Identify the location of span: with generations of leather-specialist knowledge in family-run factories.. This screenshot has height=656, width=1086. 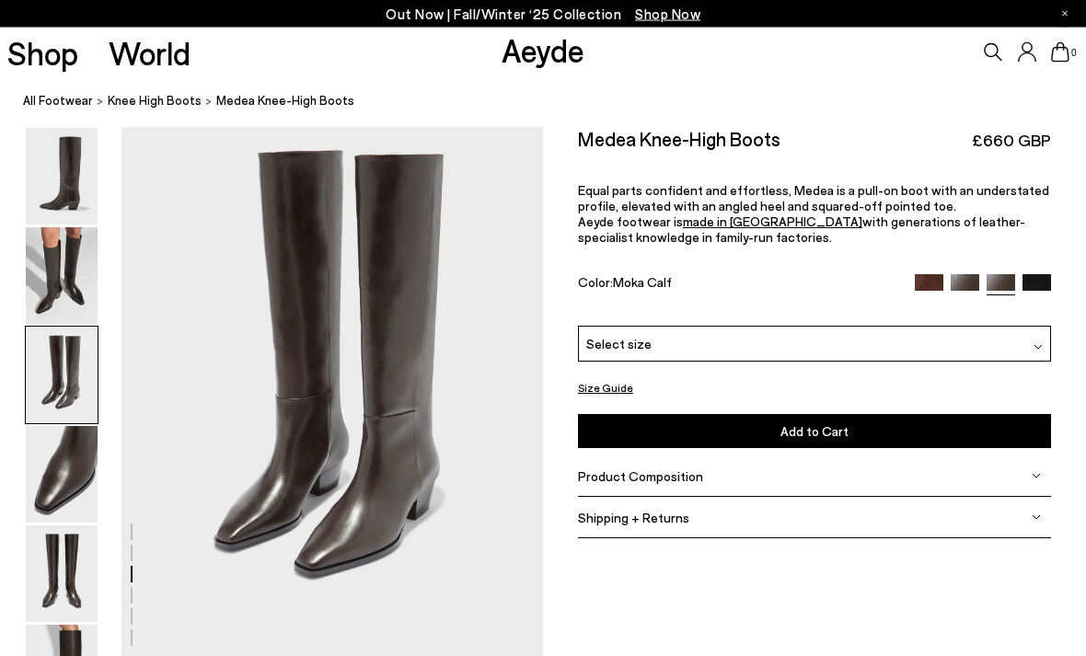
(802, 230).